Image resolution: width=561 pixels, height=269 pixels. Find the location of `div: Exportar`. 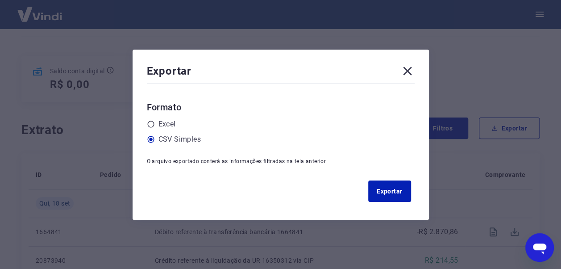

div: Exportar is located at coordinates (281, 73).